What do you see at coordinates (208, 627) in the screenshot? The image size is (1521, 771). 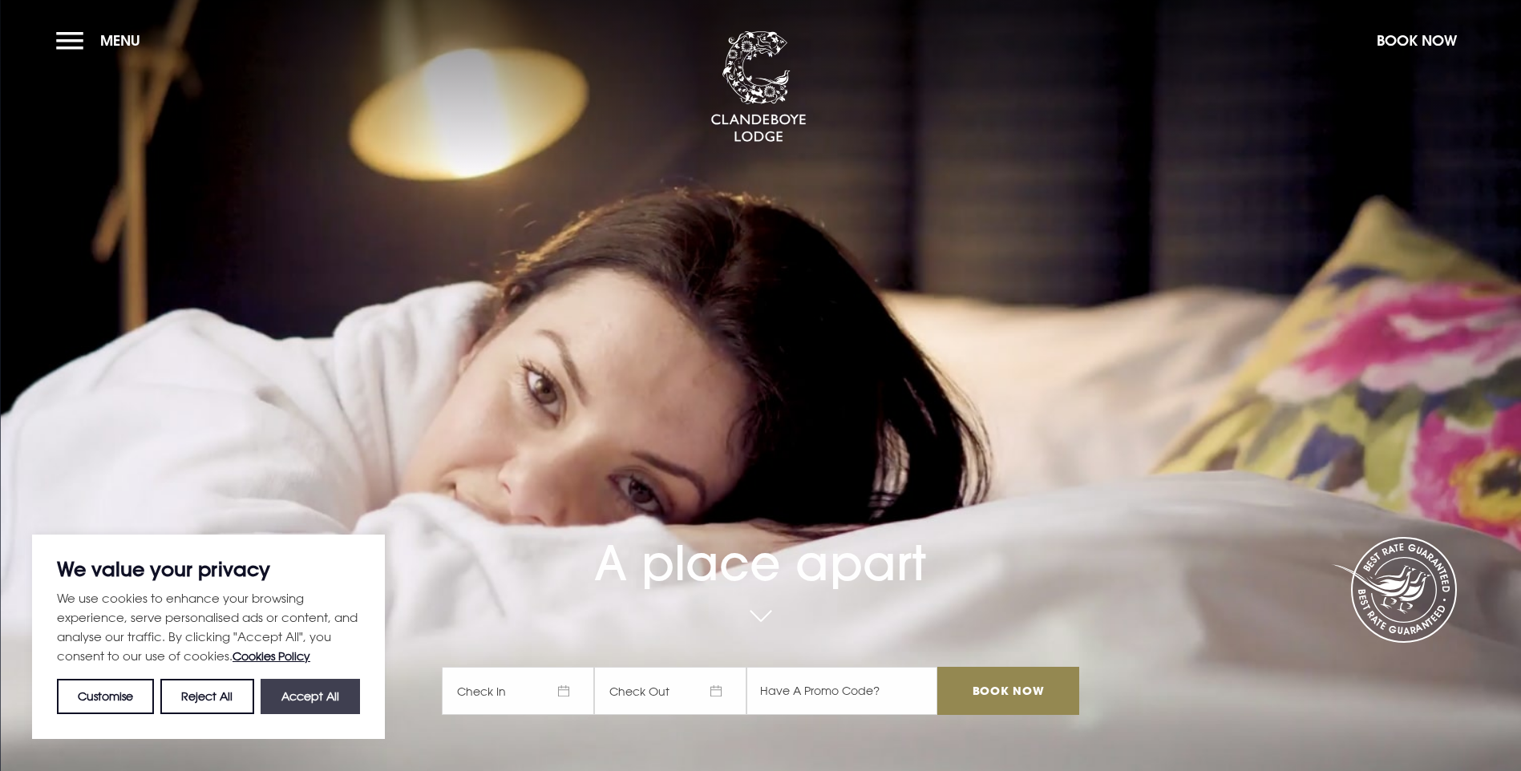 I see `p: We use cookies to enhance your browsing experience, serve personalised ads or content, and analys...` at bounding box center [208, 627].